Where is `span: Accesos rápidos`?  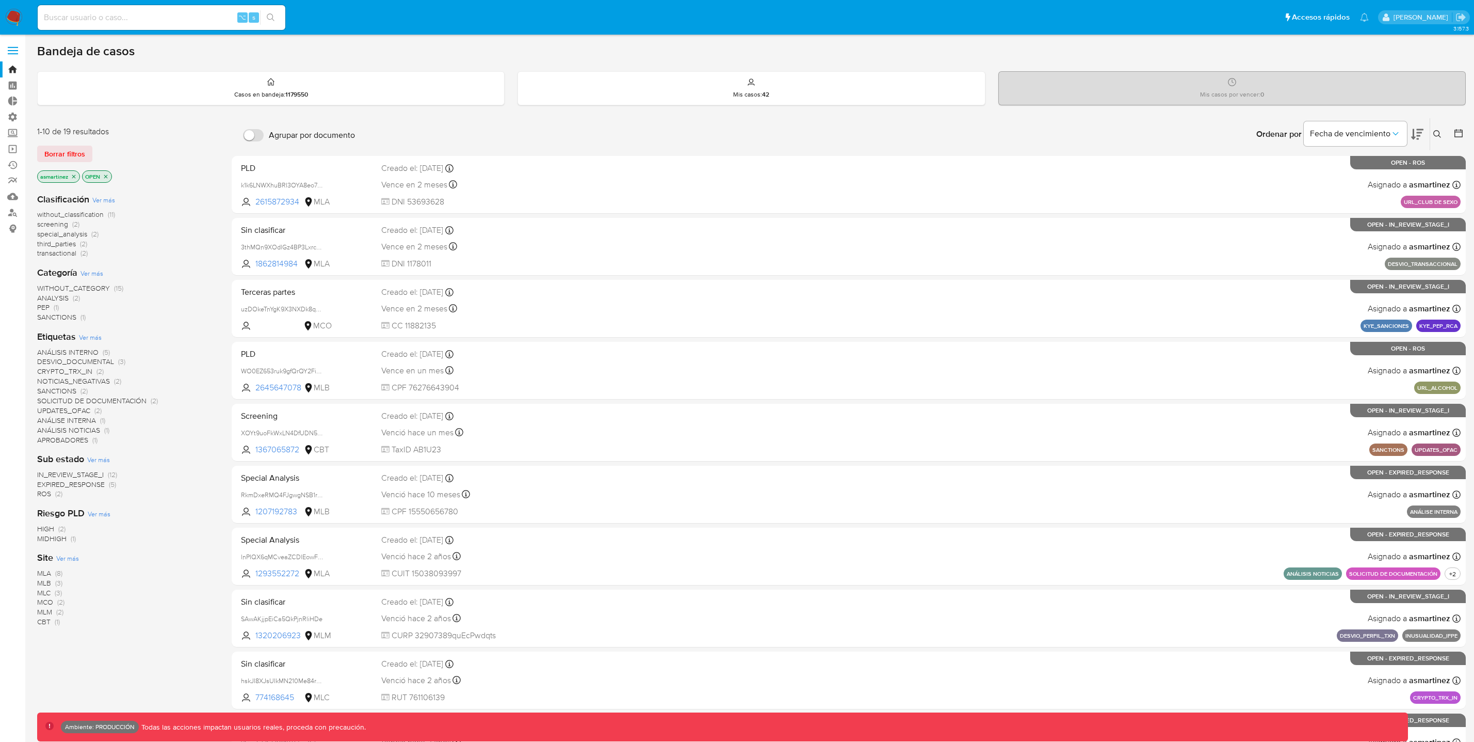 span: Accesos rápidos is located at coordinates (1321, 17).